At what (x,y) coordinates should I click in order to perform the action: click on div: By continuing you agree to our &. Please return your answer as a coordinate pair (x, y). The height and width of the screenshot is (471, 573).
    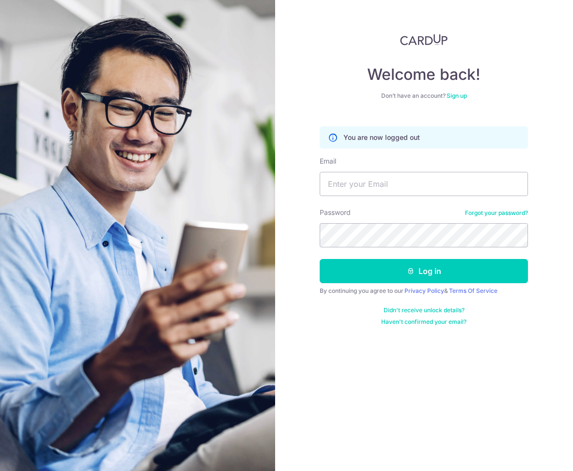
    Looking at the image, I should click on (424, 291).